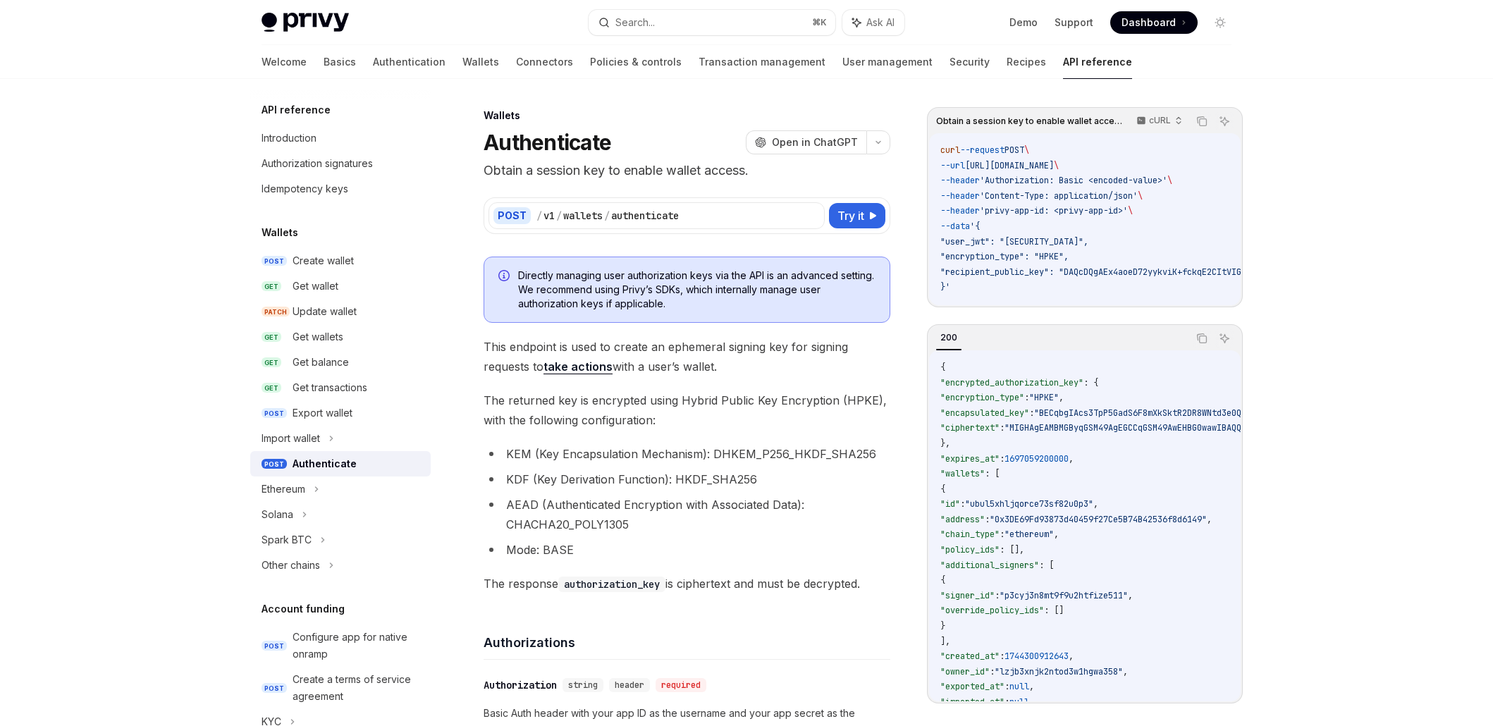  Describe the element at coordinates (1029, 504) in the screenshot. I see `span: "ubul5xhljqorce73sf82u0p3"` at that location.